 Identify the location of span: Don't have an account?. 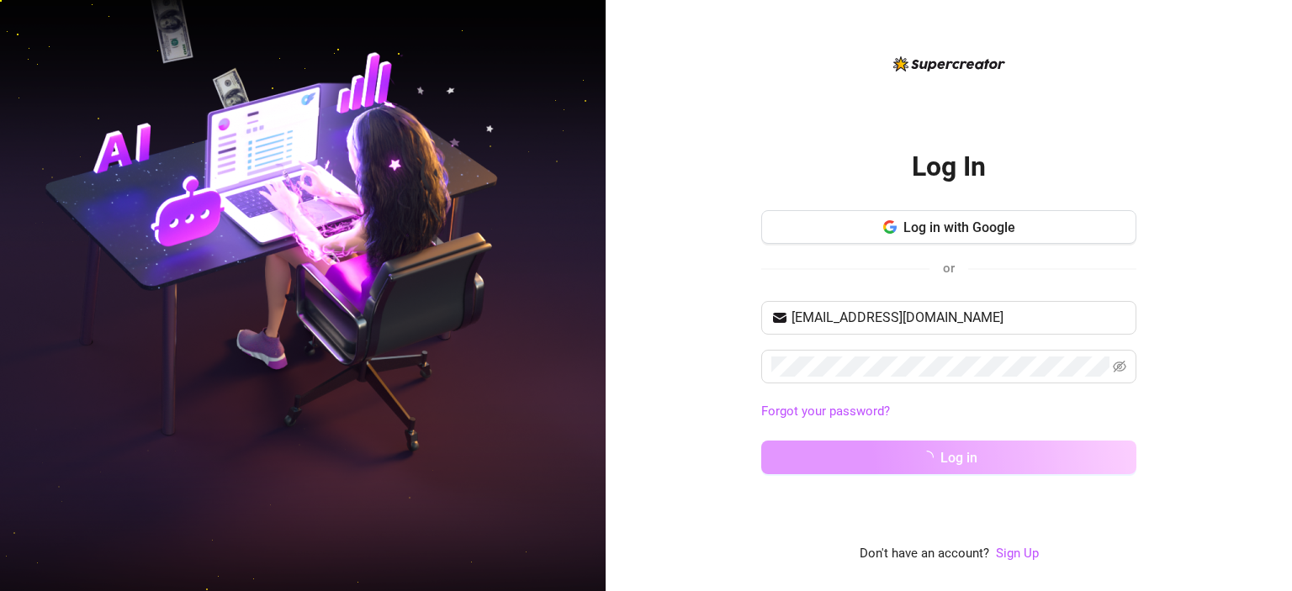
(924, 554).